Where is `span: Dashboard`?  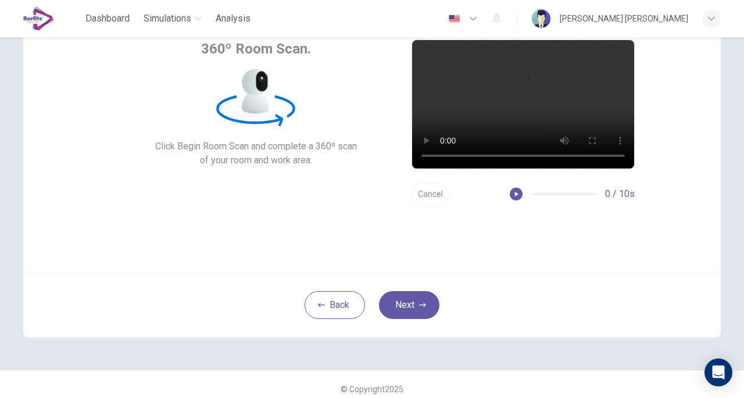
span: Dashboard is located at coordinates (107, 19).